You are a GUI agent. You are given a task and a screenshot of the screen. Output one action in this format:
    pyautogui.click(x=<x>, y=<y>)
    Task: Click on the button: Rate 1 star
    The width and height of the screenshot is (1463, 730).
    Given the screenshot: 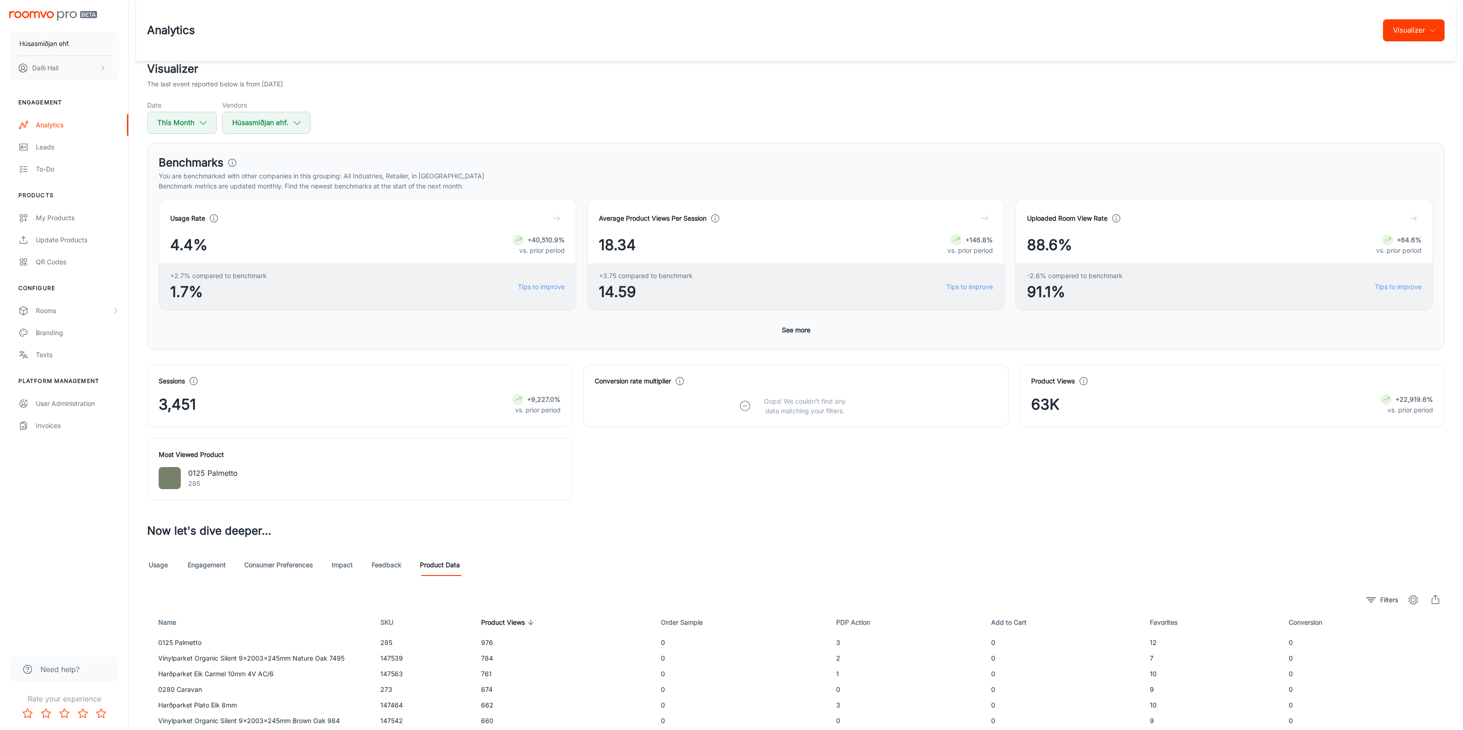 What is the action you would take?
    pyautogui.click(x=28, y=714)
    